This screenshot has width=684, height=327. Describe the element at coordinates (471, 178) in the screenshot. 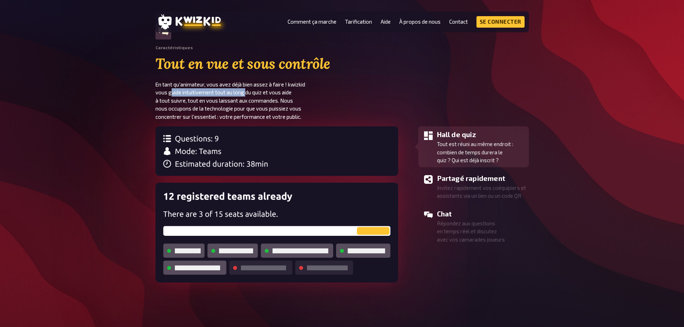

I see `font: Partagé rapidement` at that location.